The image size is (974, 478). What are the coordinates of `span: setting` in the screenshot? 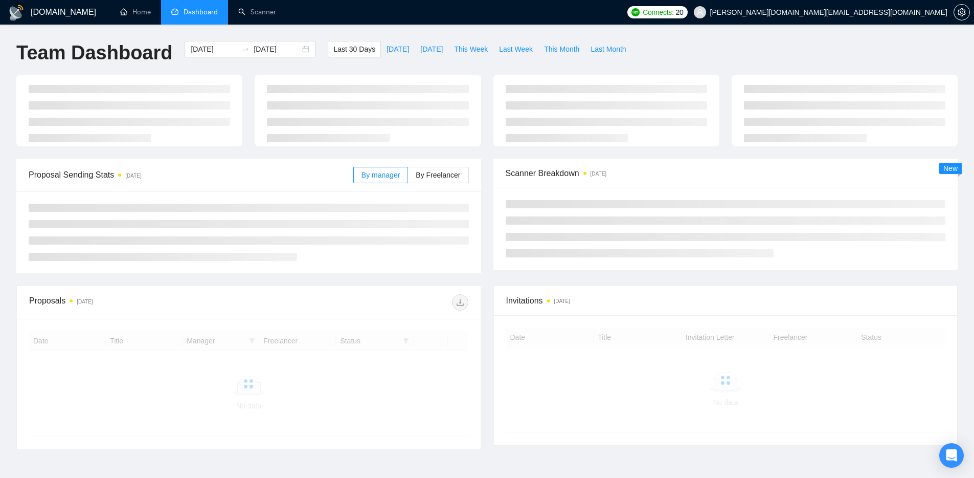 It's located at (962, 12).